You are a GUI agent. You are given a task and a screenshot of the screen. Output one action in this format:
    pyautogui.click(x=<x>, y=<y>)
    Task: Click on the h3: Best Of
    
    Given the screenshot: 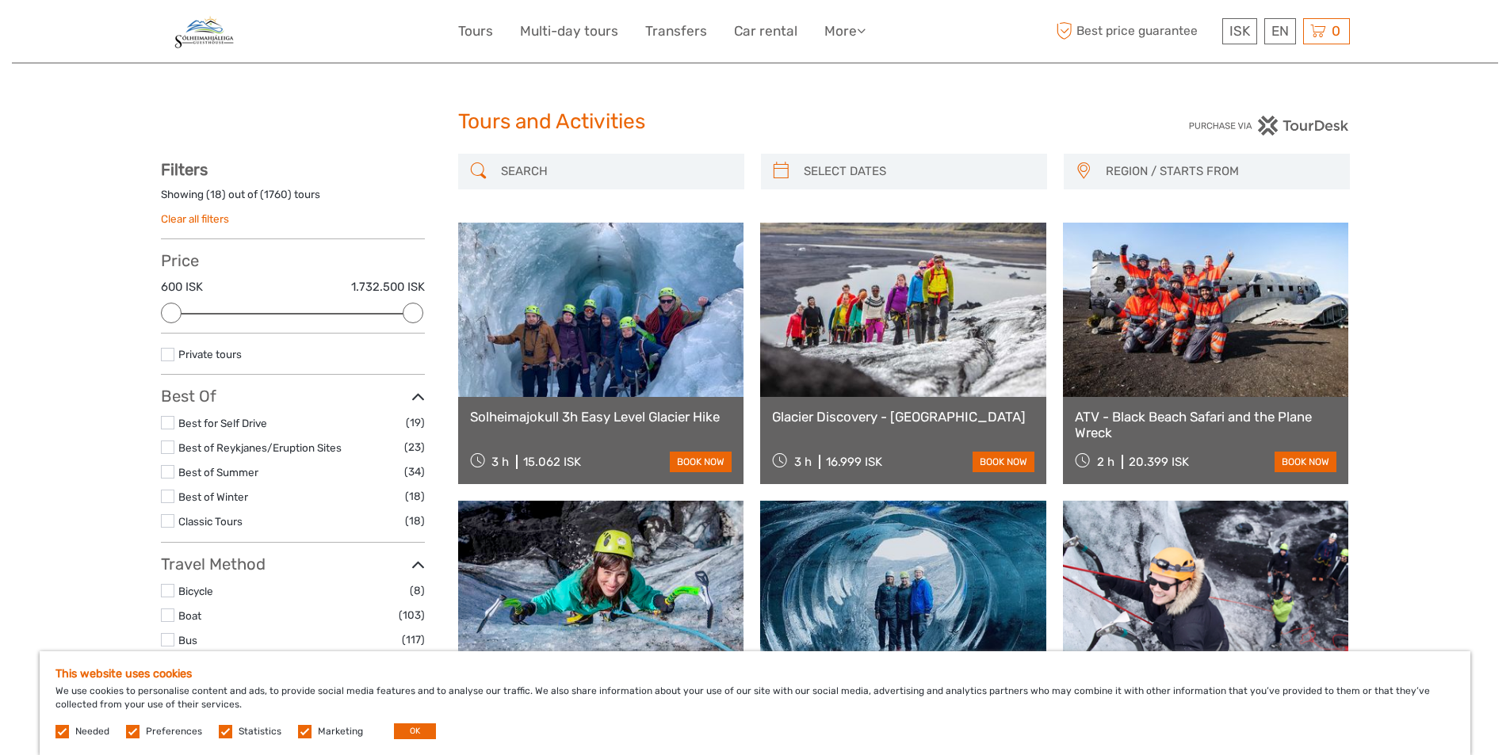 What is the action you would take?
    pyautogui.click(x=292, y=396)
    